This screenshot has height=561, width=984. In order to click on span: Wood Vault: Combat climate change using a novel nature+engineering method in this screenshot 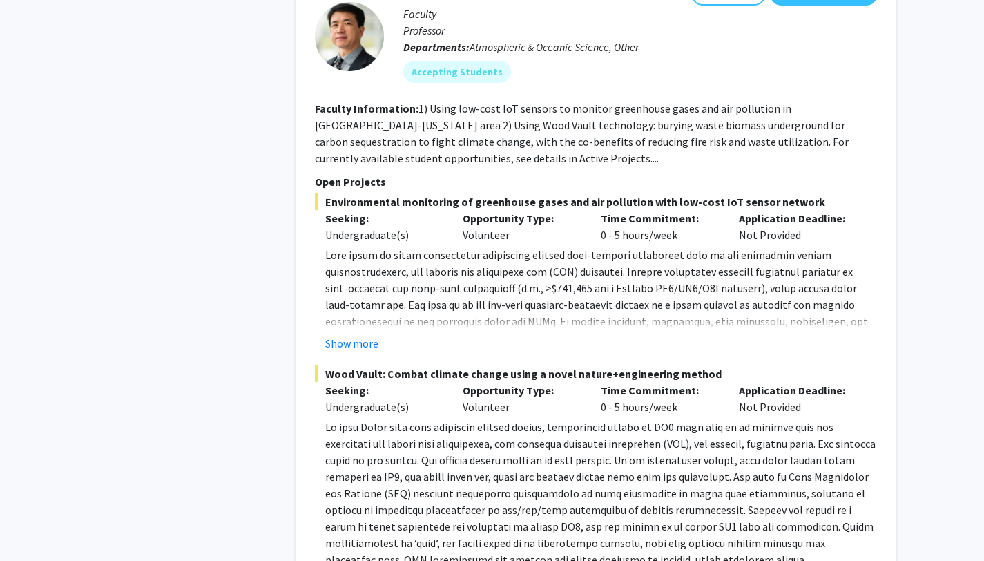, I will do `click(596, 374)`.